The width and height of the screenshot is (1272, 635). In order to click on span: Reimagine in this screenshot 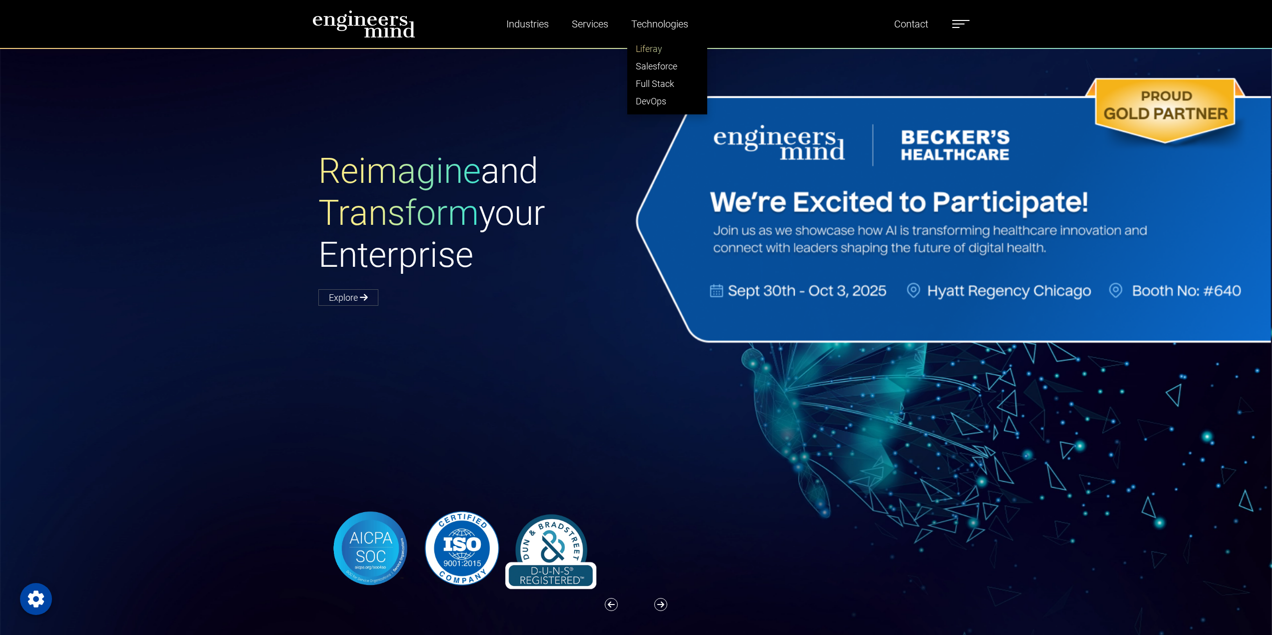, I will do `click(399, 171)`.